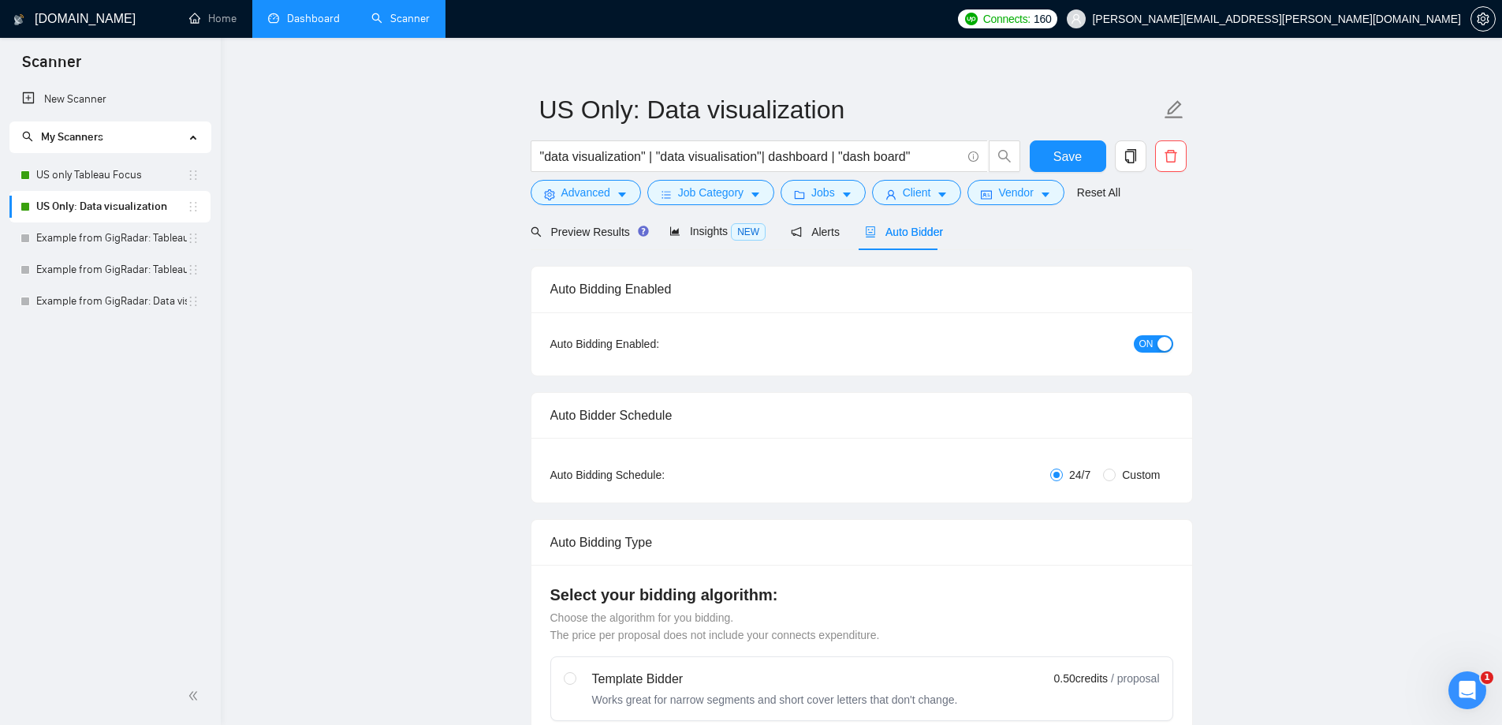 The image size is (1502, 725). I want to click on button: copy, so click(1131, 156).